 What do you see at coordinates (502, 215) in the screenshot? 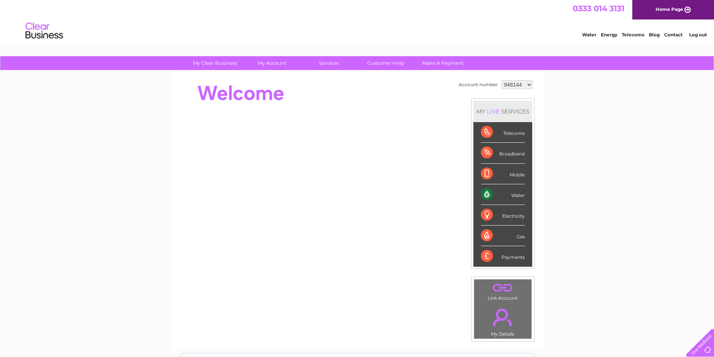
I see `div: Electricity` at bounding box center [502, 215].